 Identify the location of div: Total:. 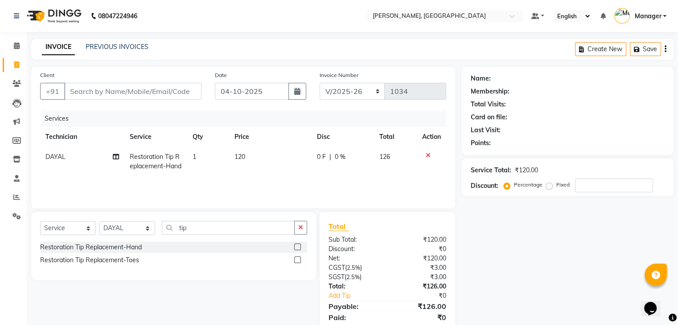
(354, 286).